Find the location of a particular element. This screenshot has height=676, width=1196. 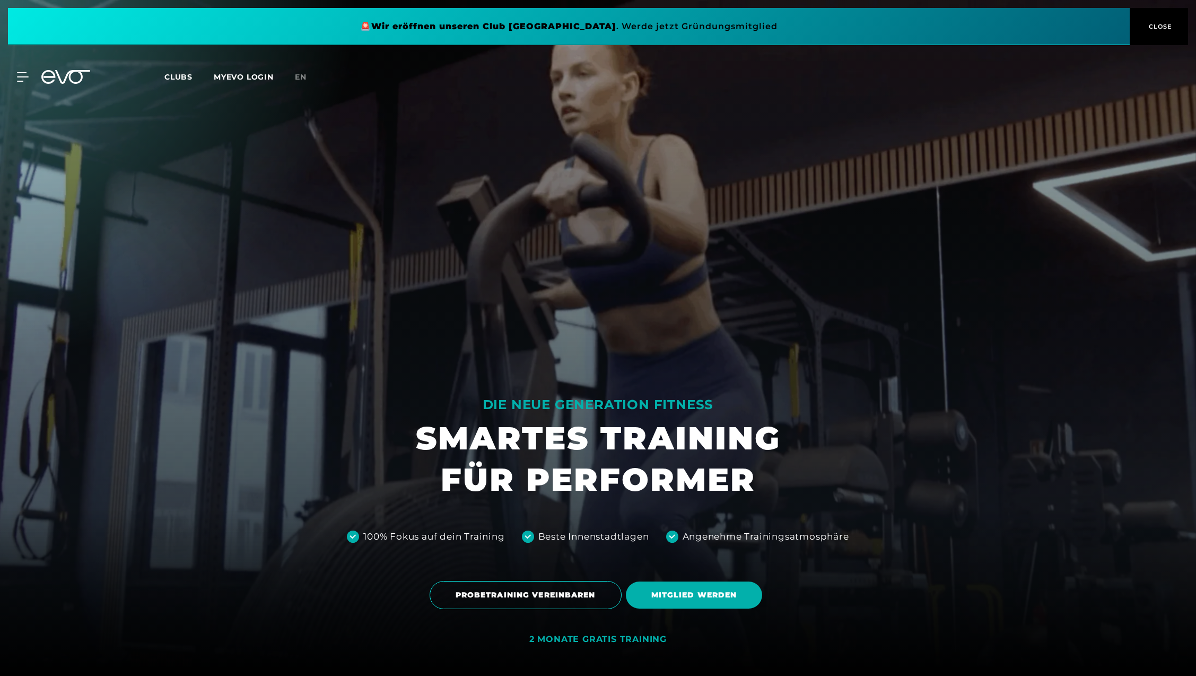

a: PROBETRAINING VEREINBAREN is located at coordinates (528, 594).